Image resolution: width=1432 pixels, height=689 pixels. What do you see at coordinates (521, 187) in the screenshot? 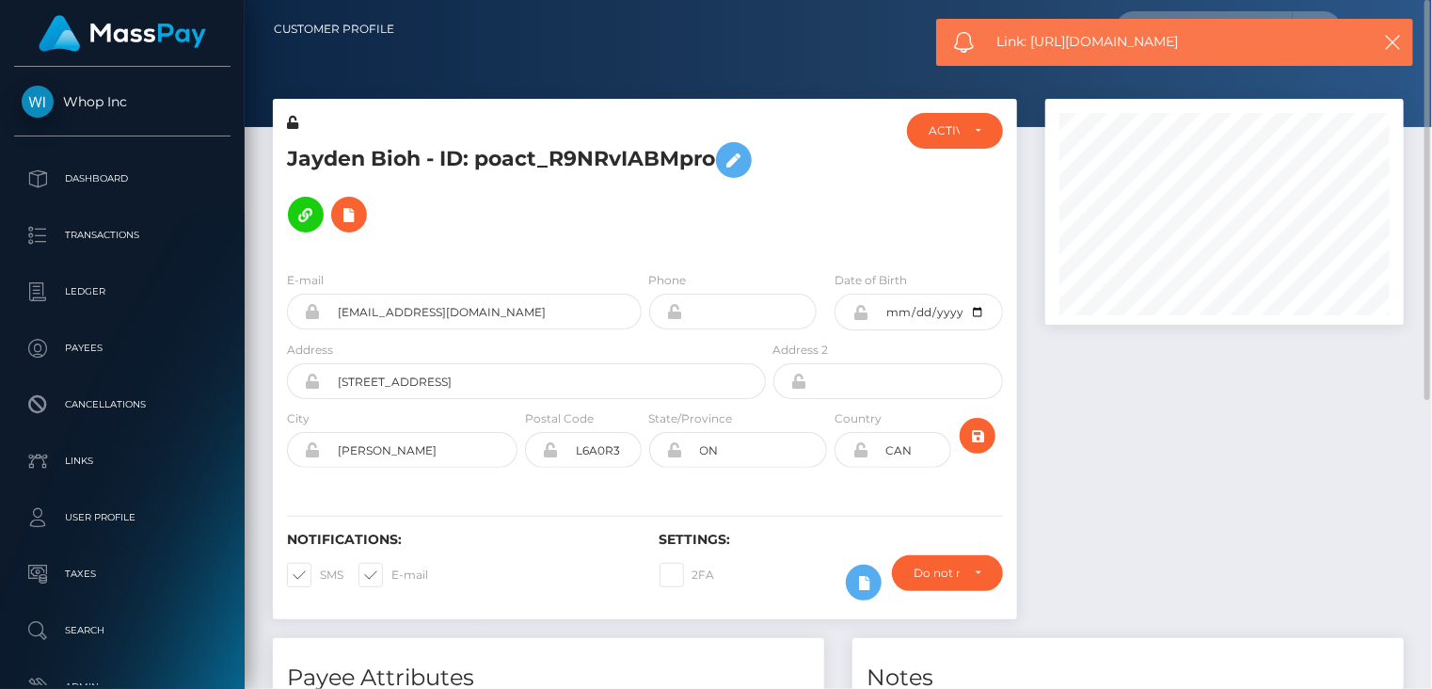
I see `h5: Jayden Bioh - ID: poact_R9NRvIABMpro` at bounding box center [521, 187].